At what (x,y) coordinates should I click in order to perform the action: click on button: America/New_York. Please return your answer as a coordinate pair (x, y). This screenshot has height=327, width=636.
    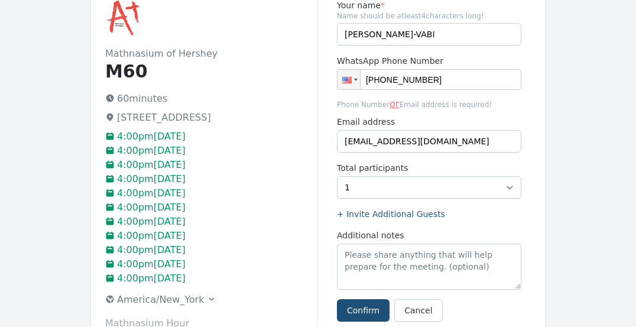
    Looking at the image, I should click on (161, 300).